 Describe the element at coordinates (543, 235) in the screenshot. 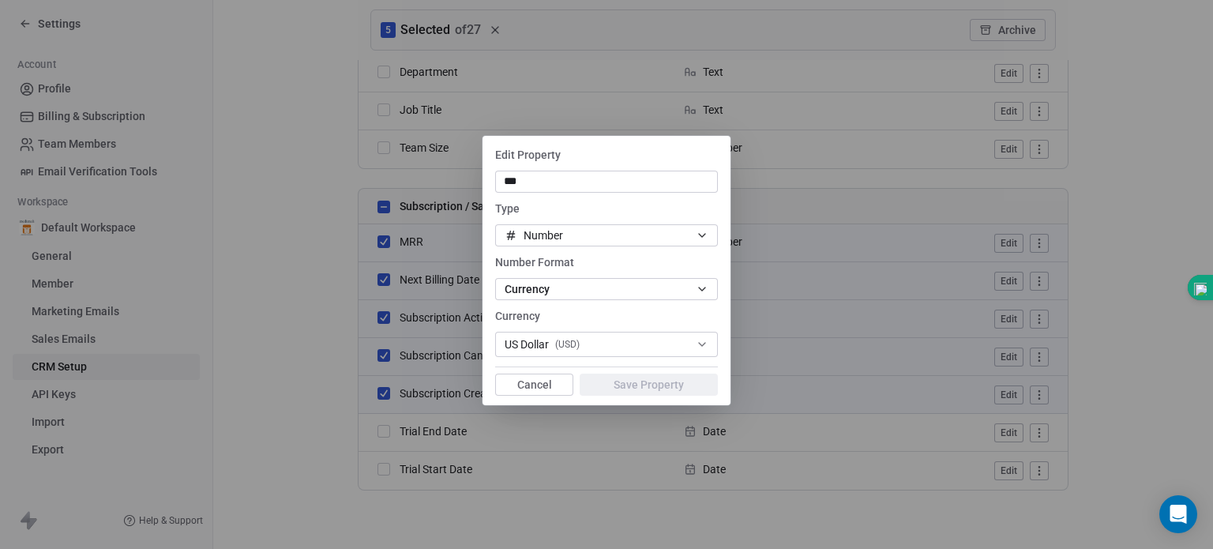

I see `span: Number` at that location.